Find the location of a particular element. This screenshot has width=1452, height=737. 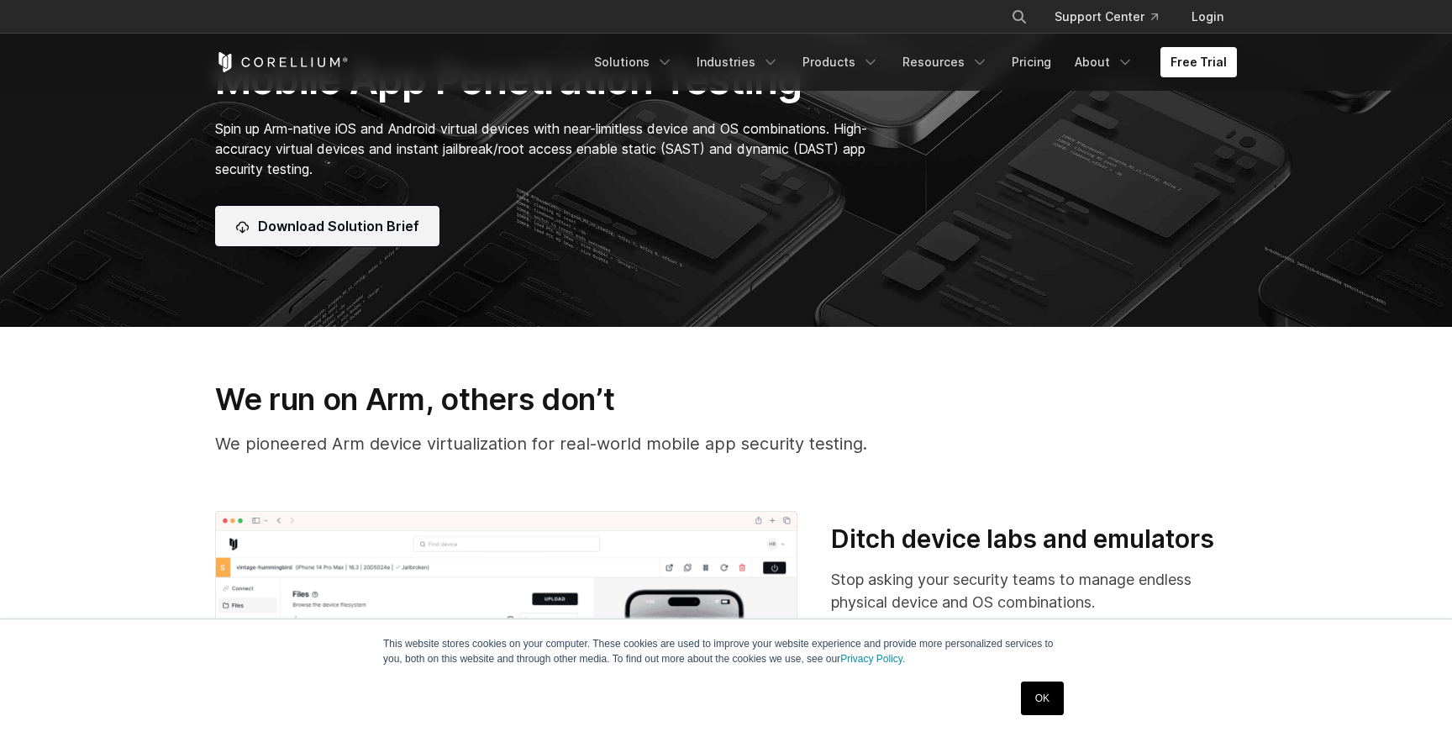

a: Products is located at coordinates (840, 62).